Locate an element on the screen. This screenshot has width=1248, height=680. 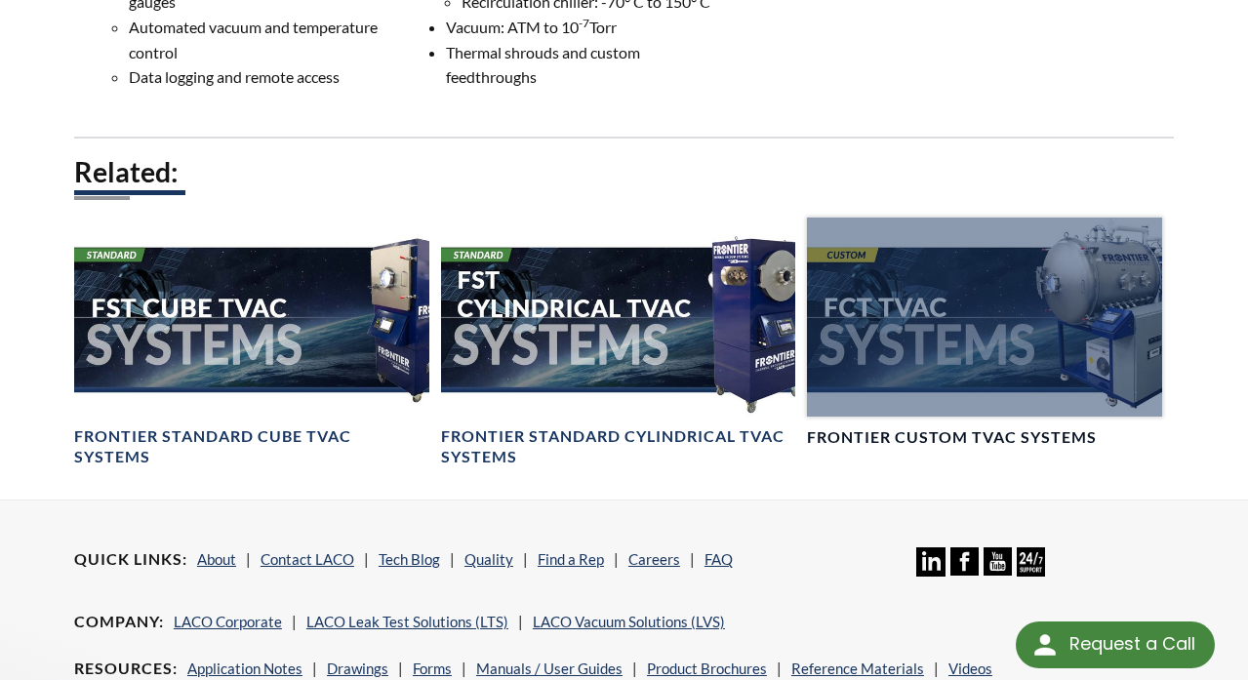
a: About is located at coordinates (217, 559).